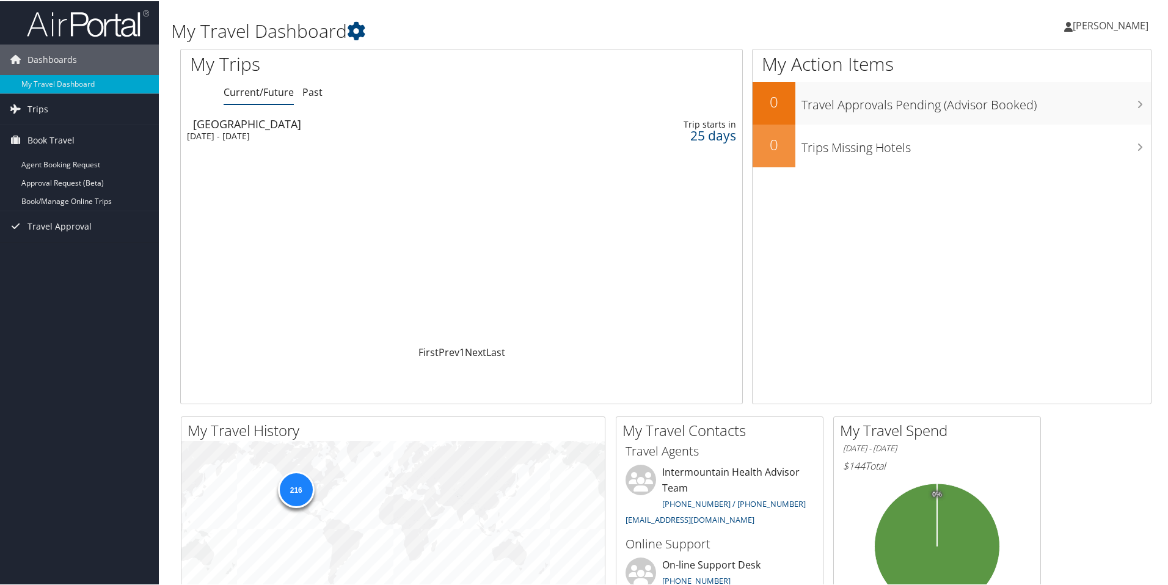  Describe the element at coordinates (462, 351) in the screenshot. I see `a: 1` at that location.